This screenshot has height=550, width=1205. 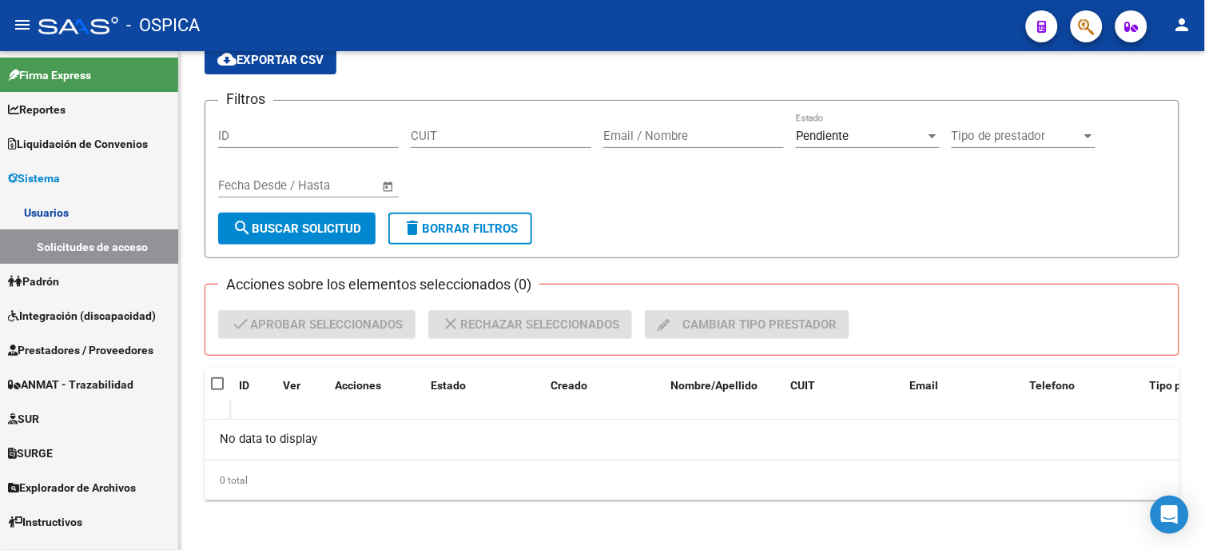 What do you see at coordinates (316, 324) in the screenshot?
I see `button: Aprobar seleccionados` at bounding box center [316, 324].